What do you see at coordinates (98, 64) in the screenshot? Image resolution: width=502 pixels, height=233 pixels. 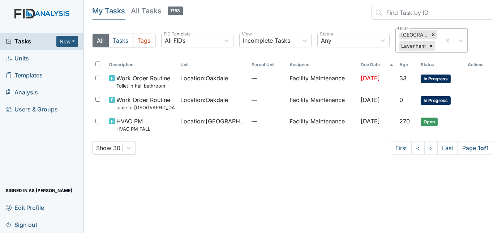 I see `input: Toggle All Rows Selected` at bounding box center [98, 64].